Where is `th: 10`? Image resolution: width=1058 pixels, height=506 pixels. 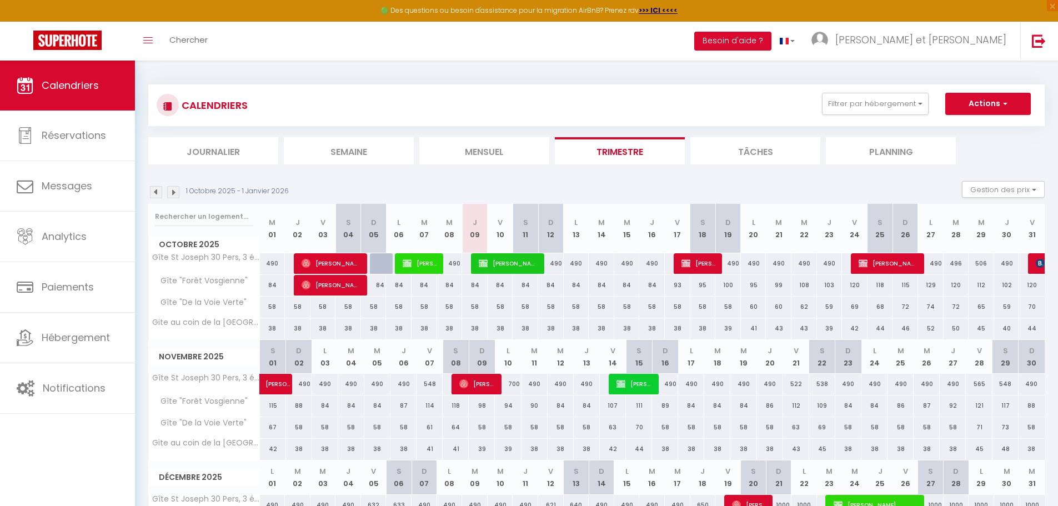
th: 10 is located at coordinates (507, 356).